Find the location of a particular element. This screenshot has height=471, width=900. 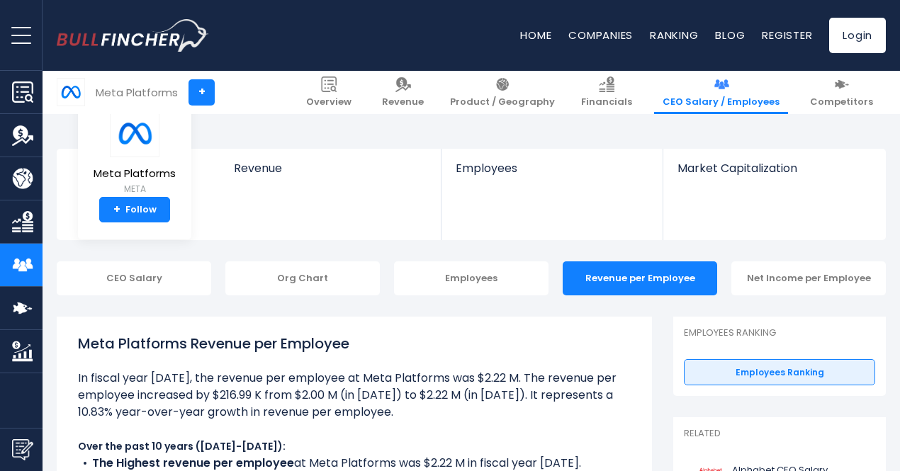

span: Financials is located at coordinates (606, 102).